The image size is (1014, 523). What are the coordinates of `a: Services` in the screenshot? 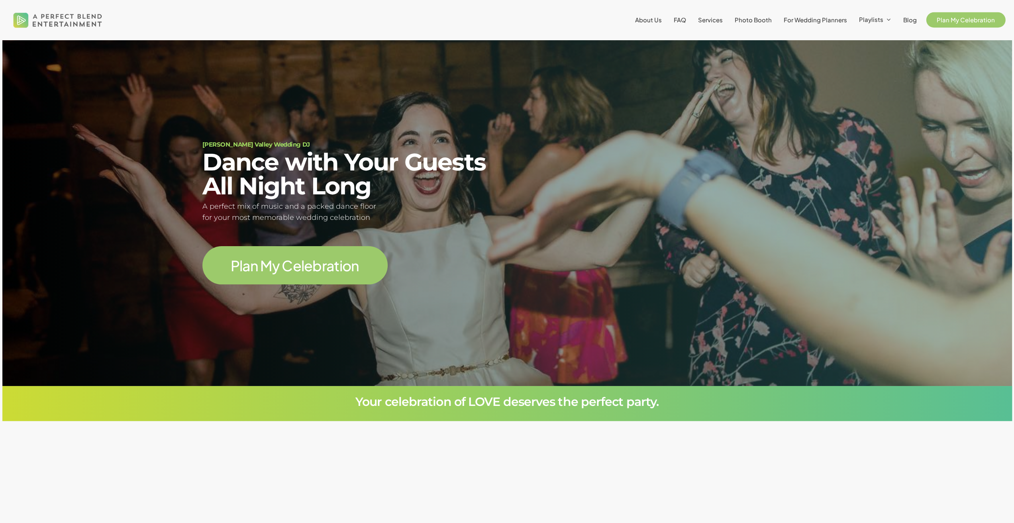 It's located at (711, 20).